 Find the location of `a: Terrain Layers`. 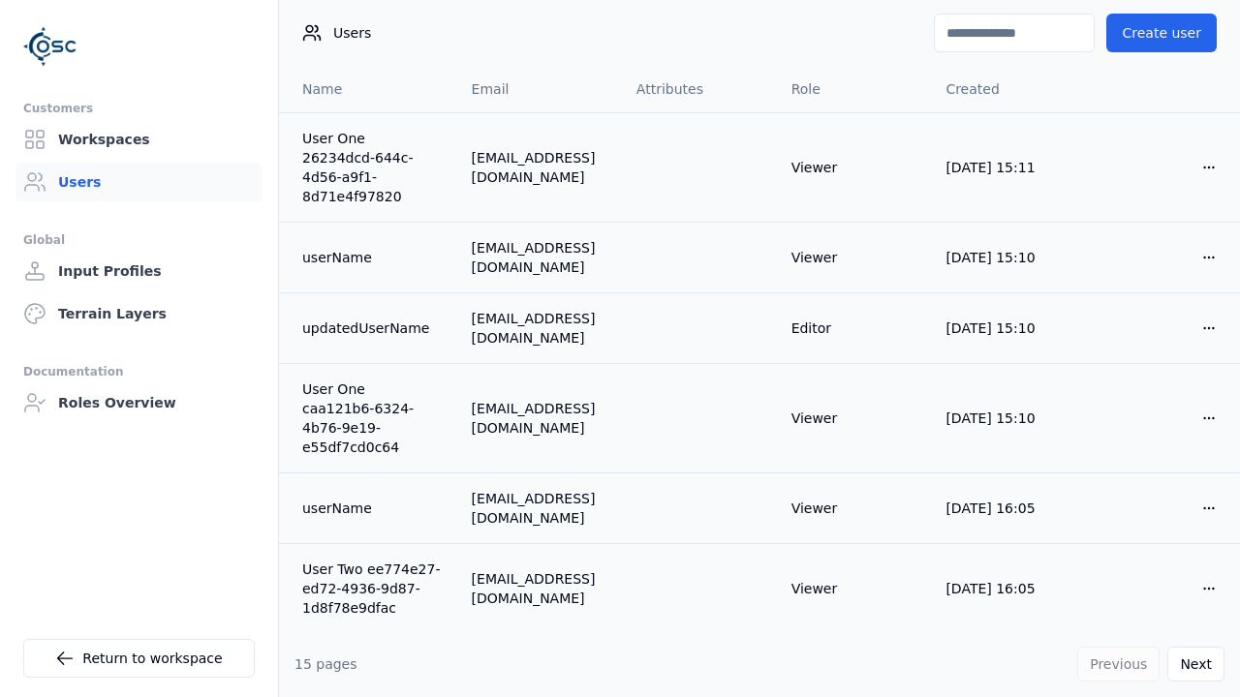

a: Terrain Layers is located at coordinates (139, 314).